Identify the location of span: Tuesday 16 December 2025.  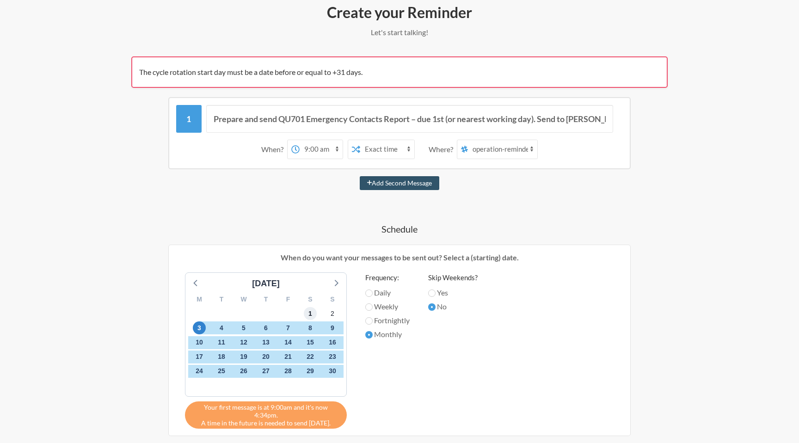
(333, 343).